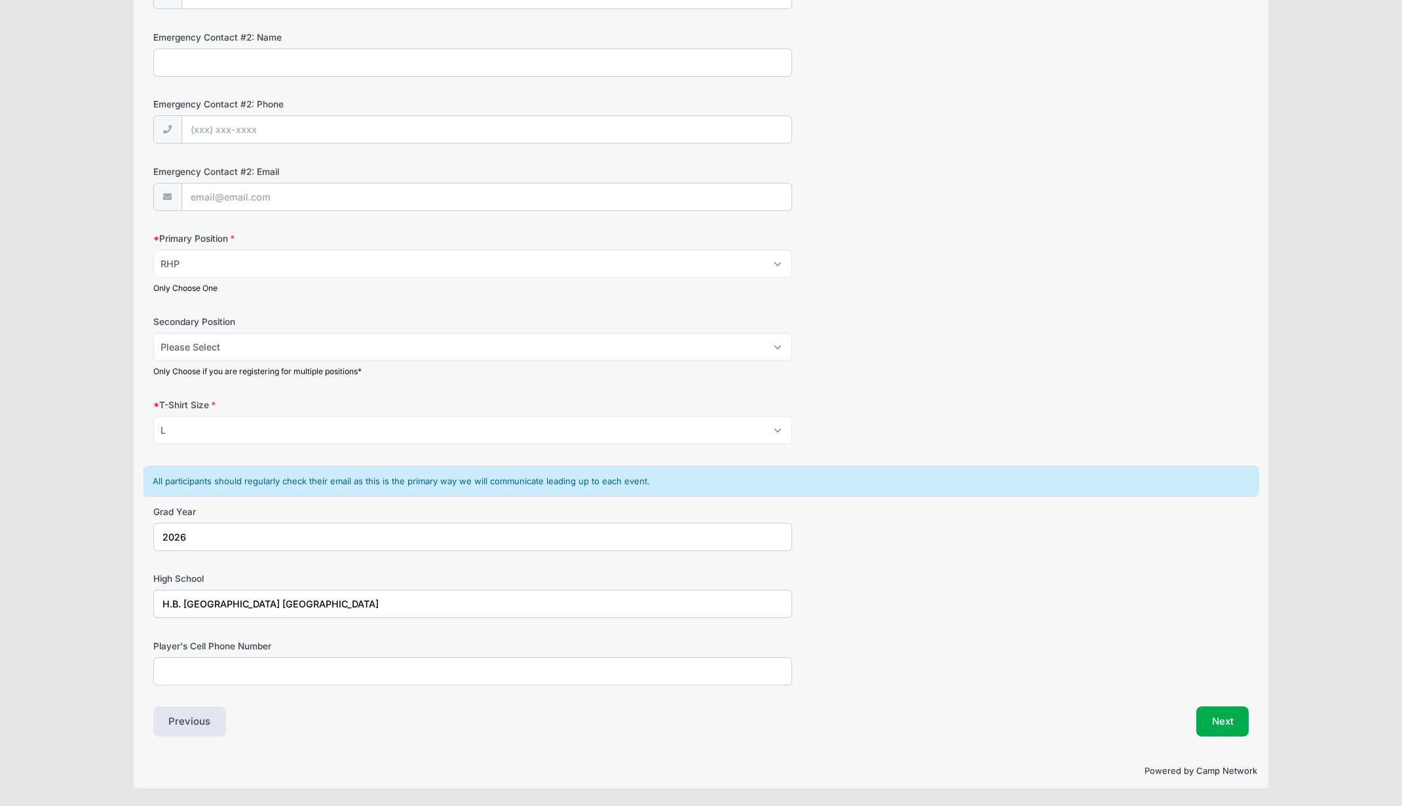  Describe the element at coordinates (336, 322) in the screenshot. I see `label: Secondary Position` at that location.